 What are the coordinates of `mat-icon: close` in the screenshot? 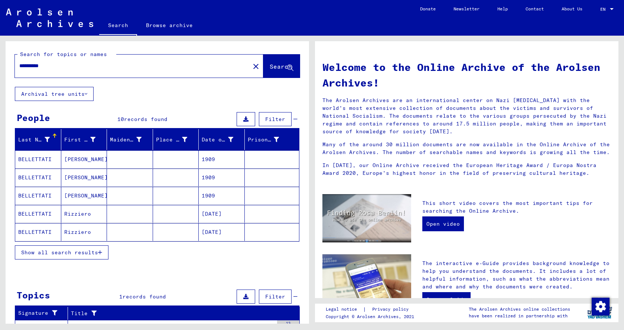 It's located at (256, 66).